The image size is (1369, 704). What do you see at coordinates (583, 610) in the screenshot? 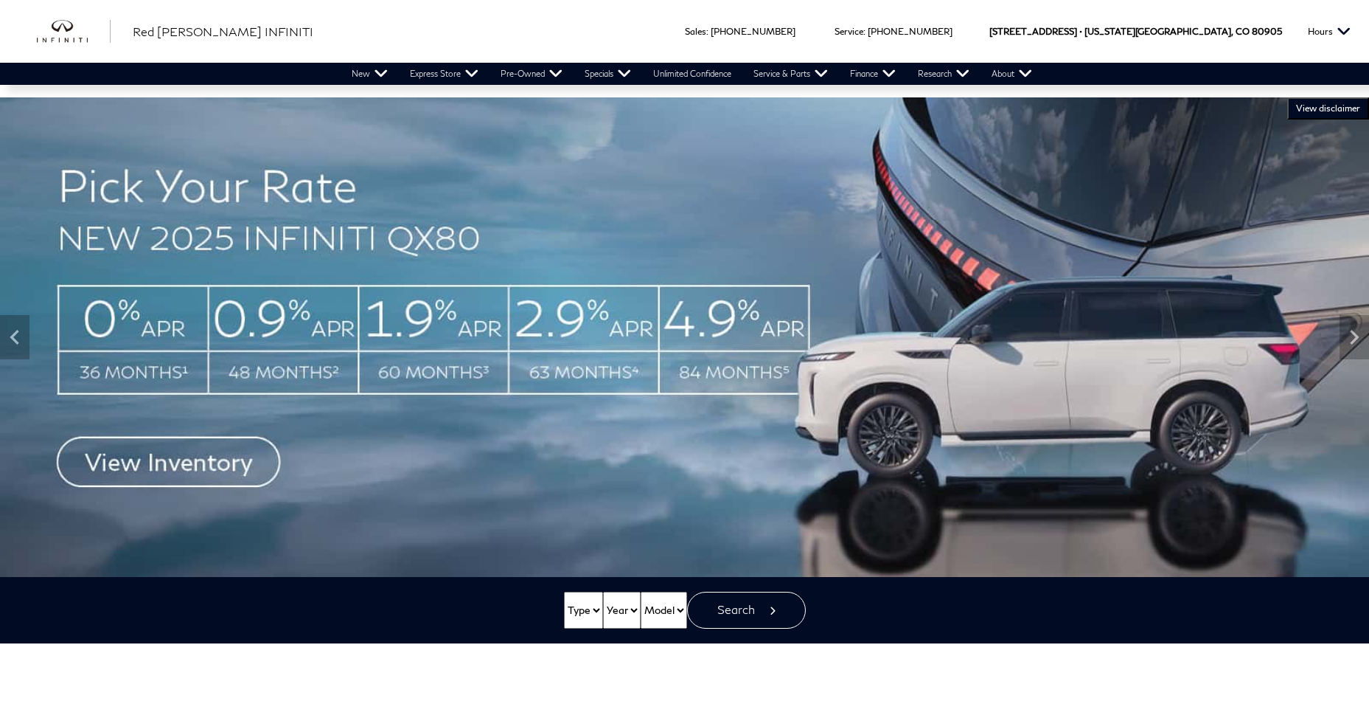
I see `select: Vehicle Type` at bounding box center [583, 610].